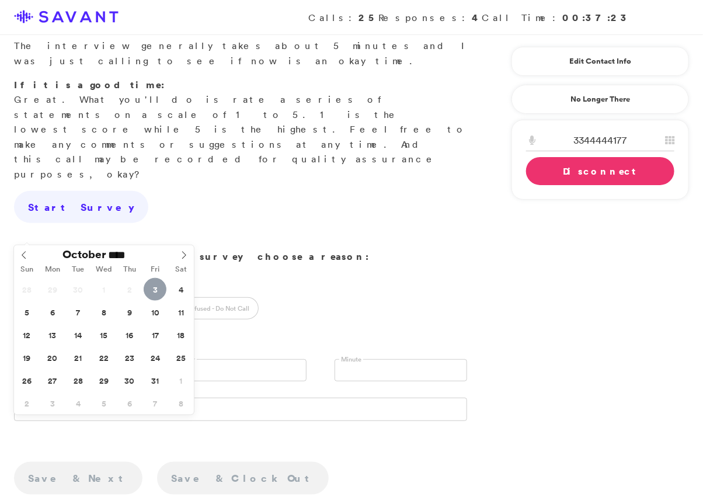 This screenshot has height=504, width=703. Describe the element at coordinates (52, 403) in the screenshot. I see `span: November 3, 2025` at that location.